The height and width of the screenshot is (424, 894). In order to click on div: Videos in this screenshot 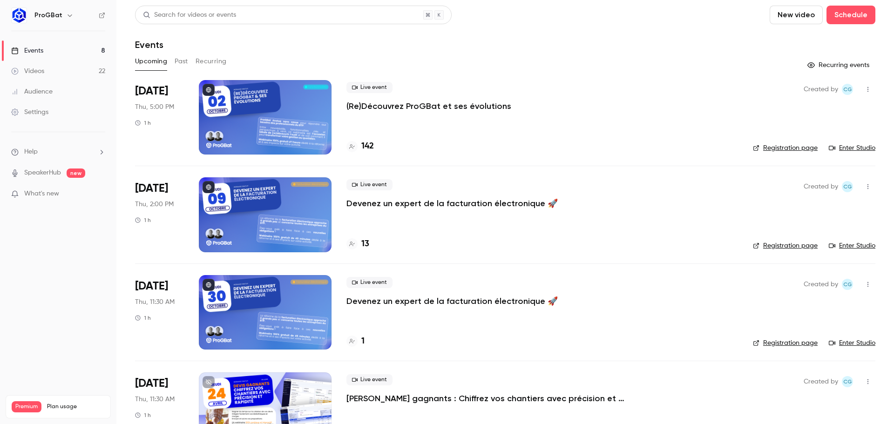, I will do `click(27, 71)`.